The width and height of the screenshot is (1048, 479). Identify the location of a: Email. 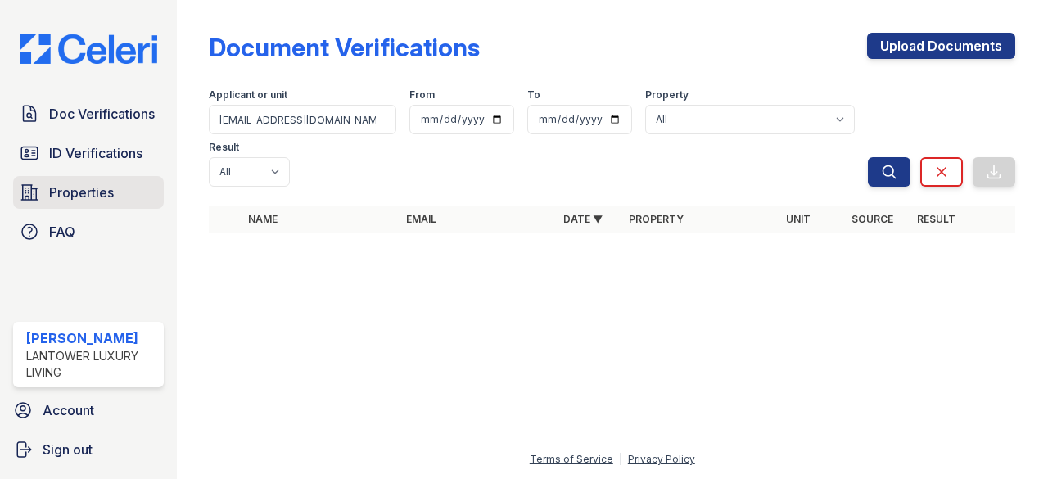
(421, 219).